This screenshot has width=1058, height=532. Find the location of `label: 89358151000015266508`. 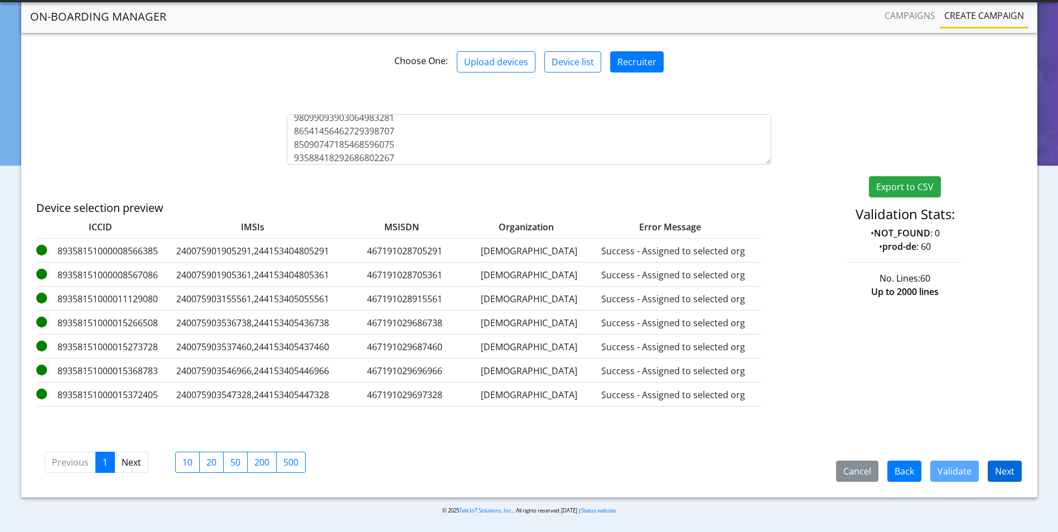

label: 89358151000015266508 is located at coordinates (100, 323).